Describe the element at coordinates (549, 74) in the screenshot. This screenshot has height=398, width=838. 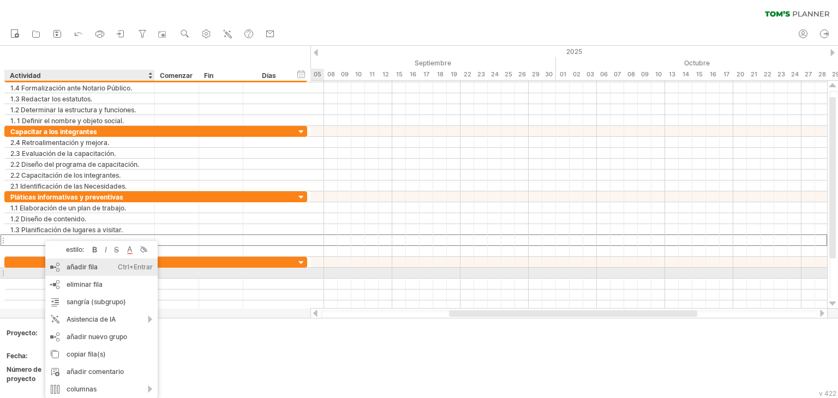
I see `font: 30` at that location.